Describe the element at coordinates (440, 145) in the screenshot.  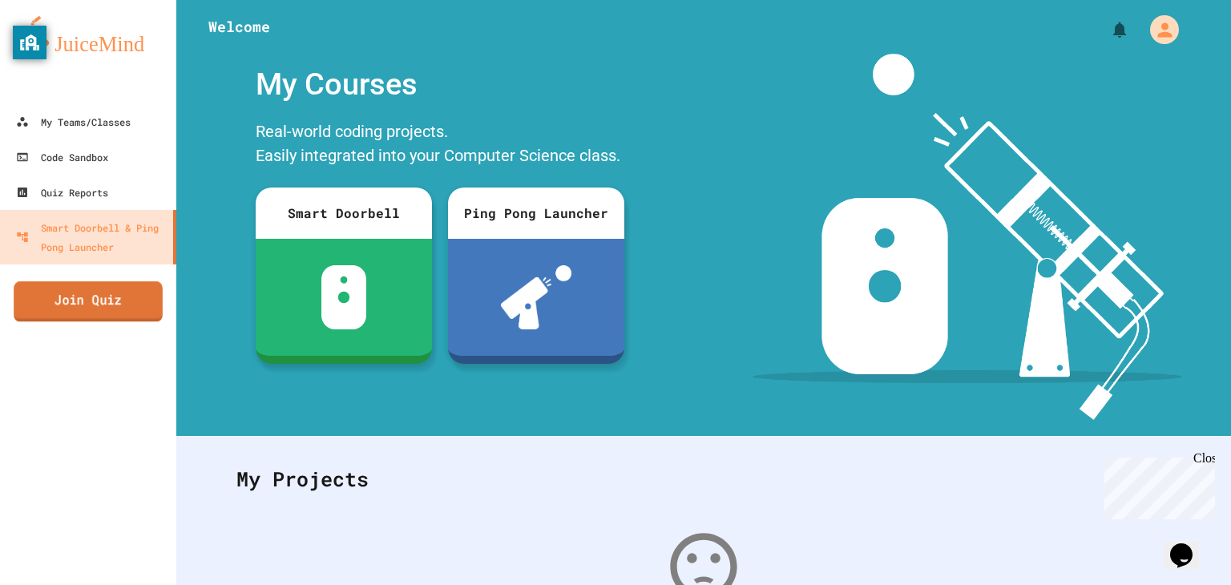
I see `div: Real-world coding projects. Easily integrated into your Computer Science class.` at that location.